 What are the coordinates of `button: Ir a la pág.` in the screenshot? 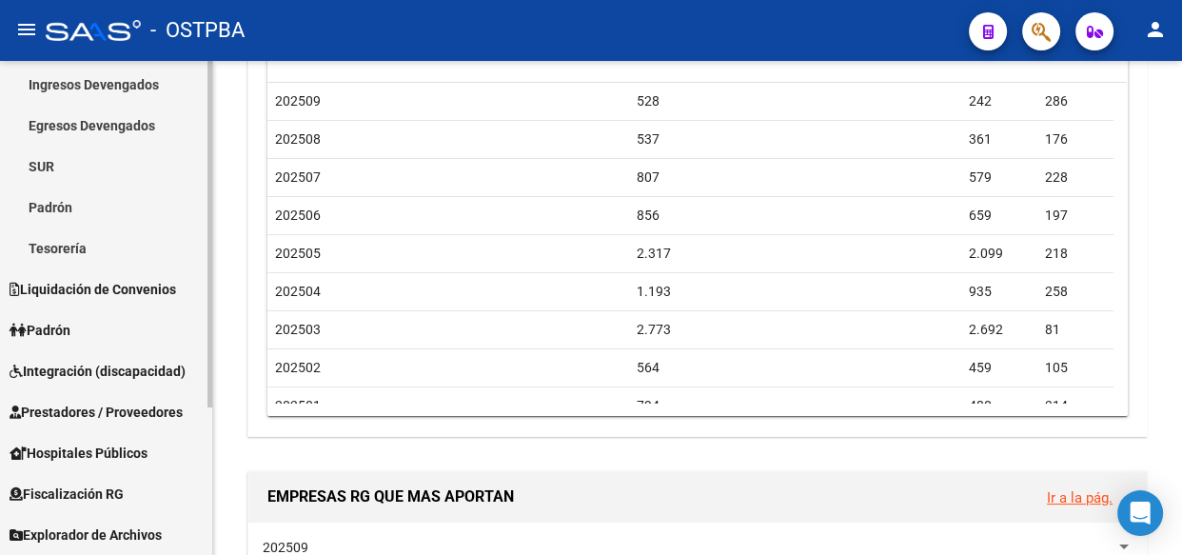 It's located at (1079, 497).